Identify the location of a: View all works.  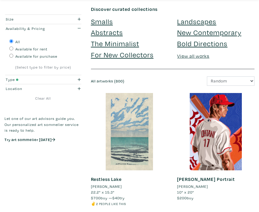
(193, 56).